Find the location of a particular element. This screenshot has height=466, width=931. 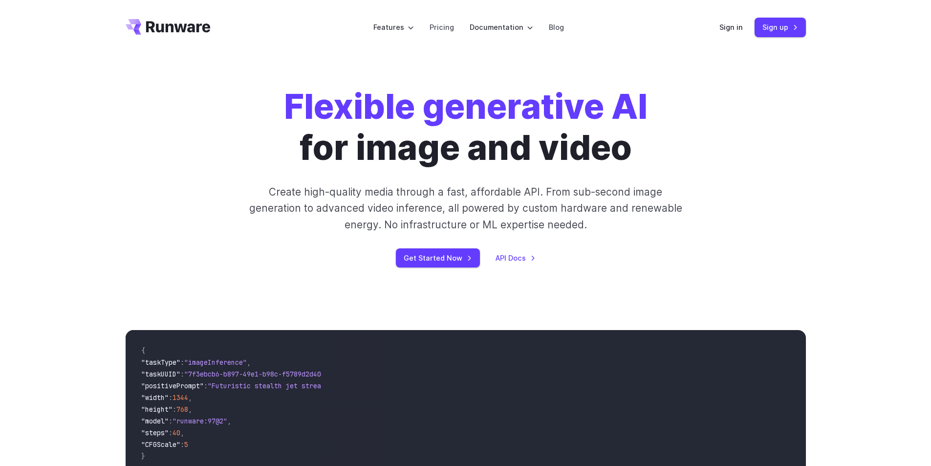

p: Create high-quality media through a fast, affordable API. From sub-second image generation to adv... is located at coordinates (465, 208).